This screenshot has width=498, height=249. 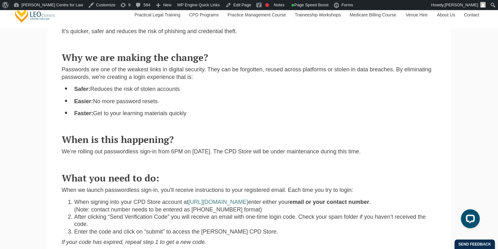 What do you see at coordinates (249, 190) in the screenshot?
I see `p: When we launch passwordless sign-in, you‘ll receive instructions to your registered email. Each t...` at bounding box center [249, 190].